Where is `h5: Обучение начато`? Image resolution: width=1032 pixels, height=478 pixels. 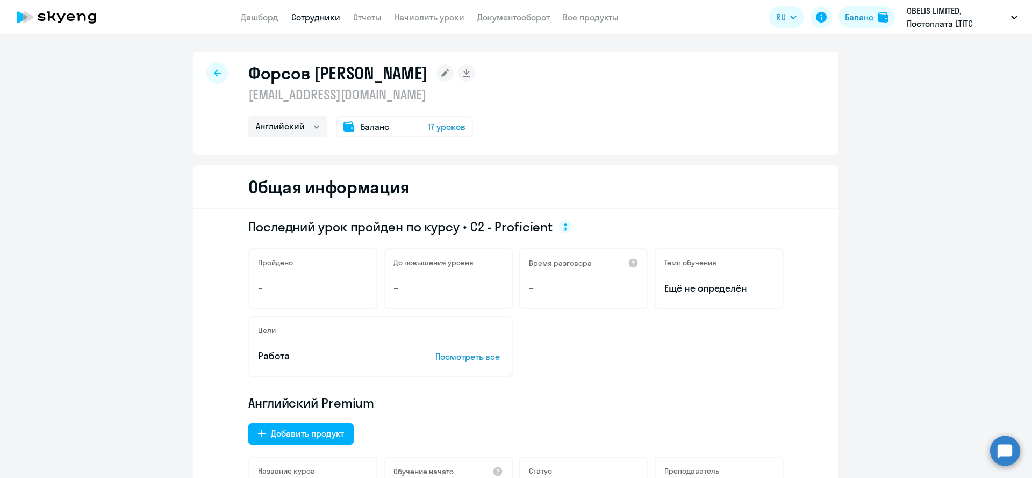
h5: Обучение начато is located at coordinates (423, 472).